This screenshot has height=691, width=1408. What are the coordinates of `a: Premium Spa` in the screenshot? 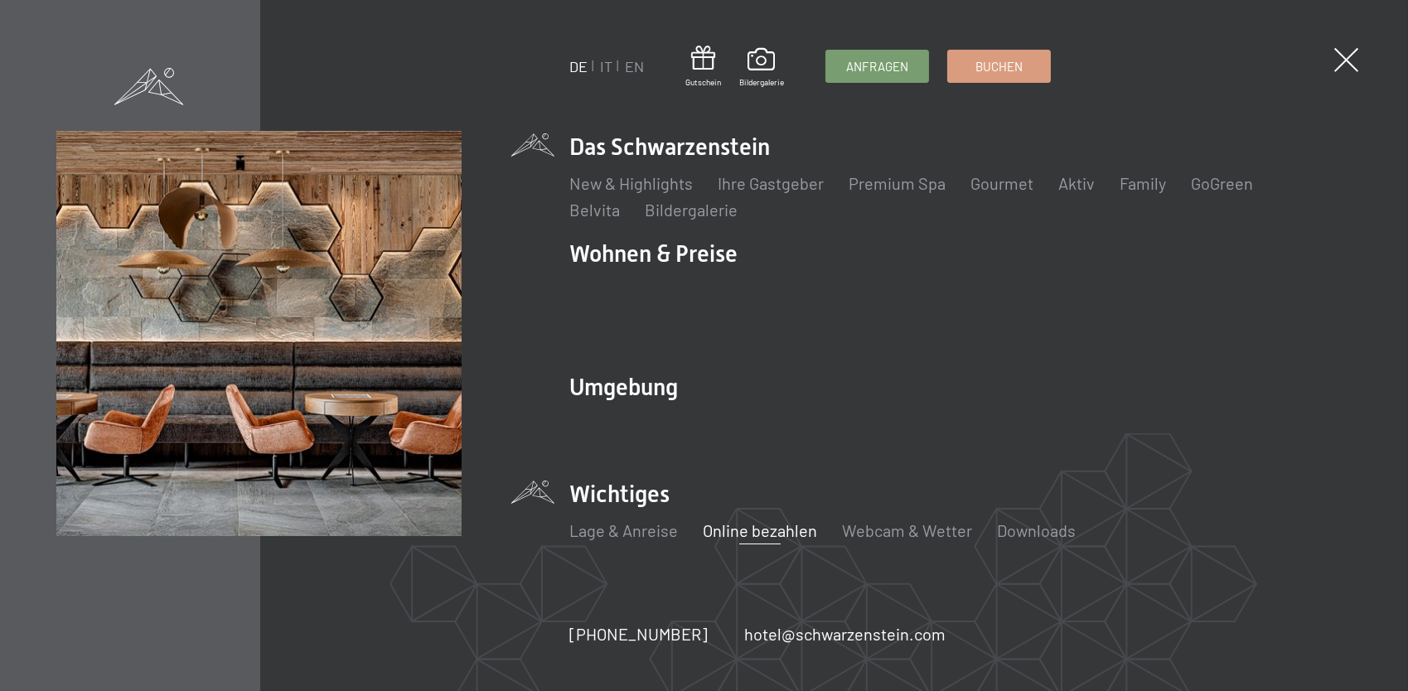 It's located at (897, 183).